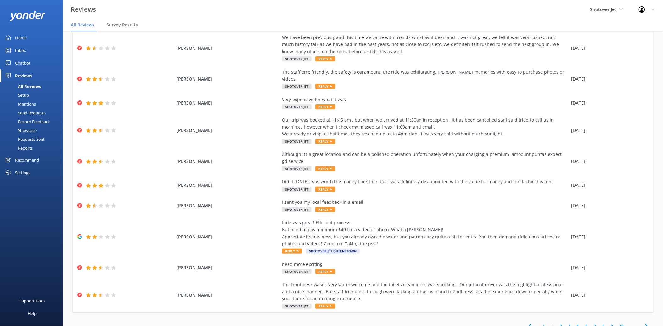 This screenshot has width=663, height=326. What do you see at coordinates (20, 50) in the screenshot?
I see `div: Inbox` at bounding box center [20, 50].